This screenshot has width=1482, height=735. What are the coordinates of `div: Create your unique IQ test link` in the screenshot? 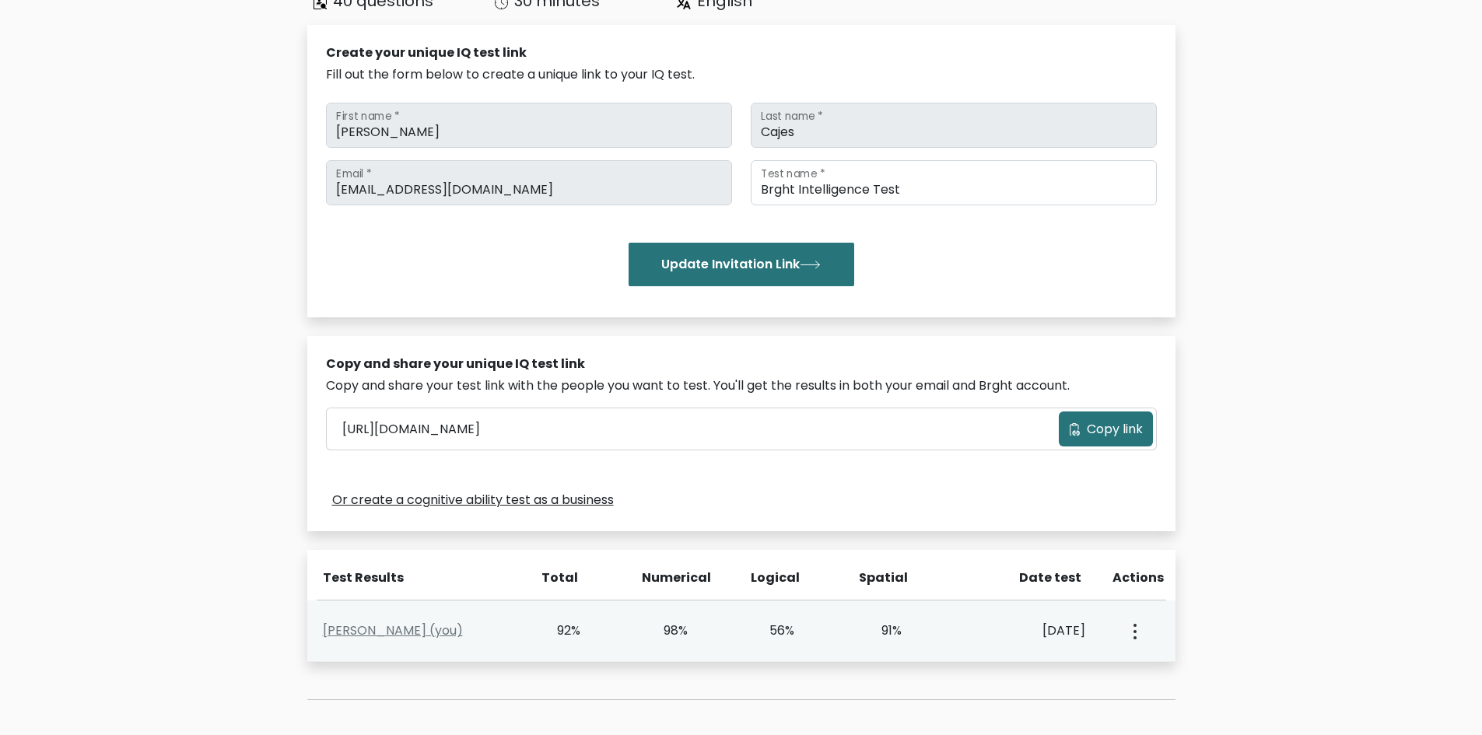 It's located at (741, 53).